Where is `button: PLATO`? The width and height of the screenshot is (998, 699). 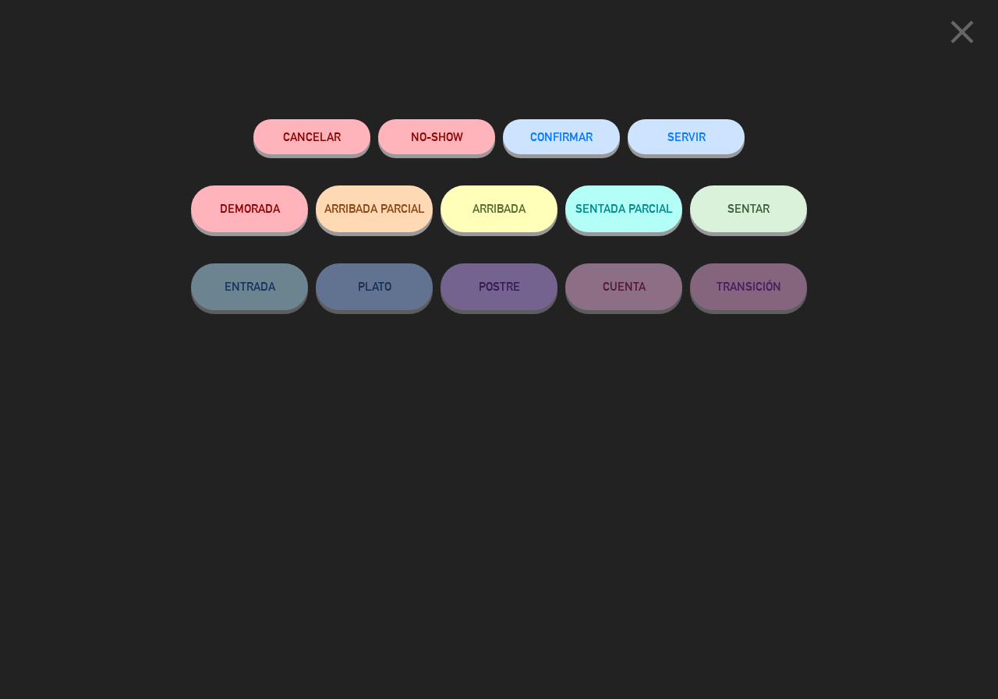
button: PLATO is located at coordinates (374, 287).